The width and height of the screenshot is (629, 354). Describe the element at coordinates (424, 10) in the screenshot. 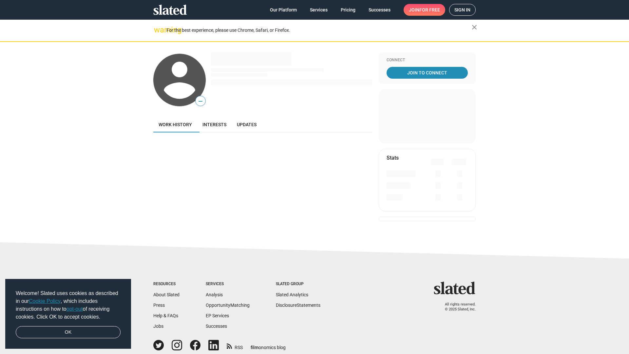

I see `a: Joinfor free` at that location.